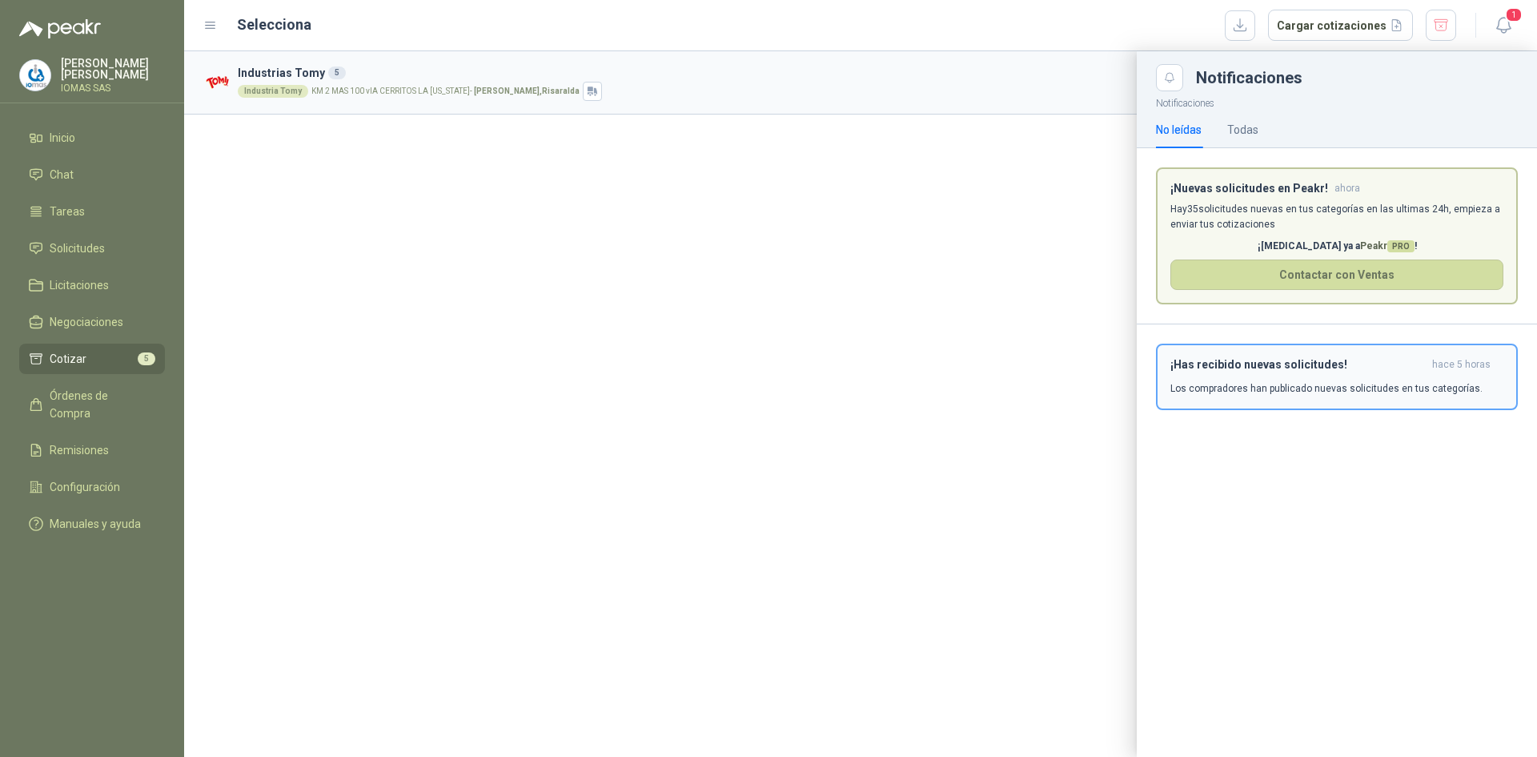 This screenshot has height=757, width=1537. I want to click on div: Notificaciones, so click(1357, 78).